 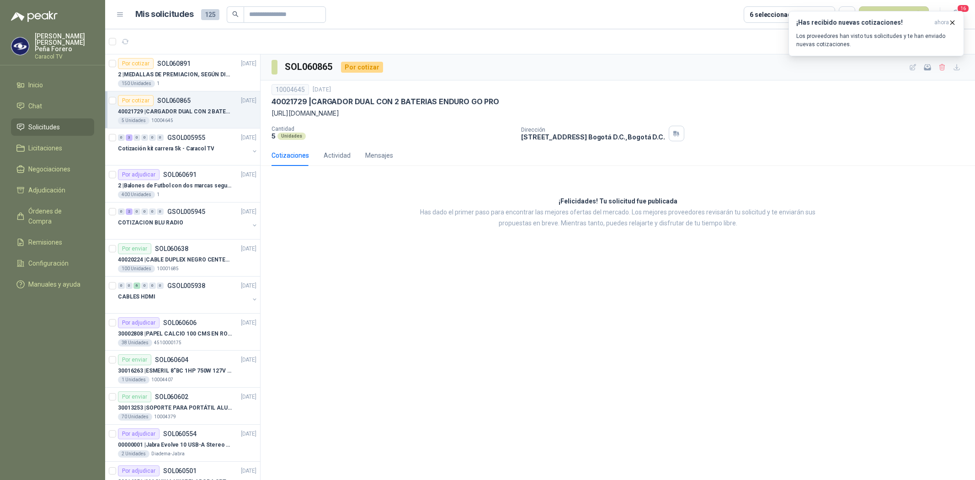 What do you see at coordinates (166, 149) in the screenshot?
I see `p: Cotización kit carrera 5k - Caracol TV` at bounding box center [166, 149].